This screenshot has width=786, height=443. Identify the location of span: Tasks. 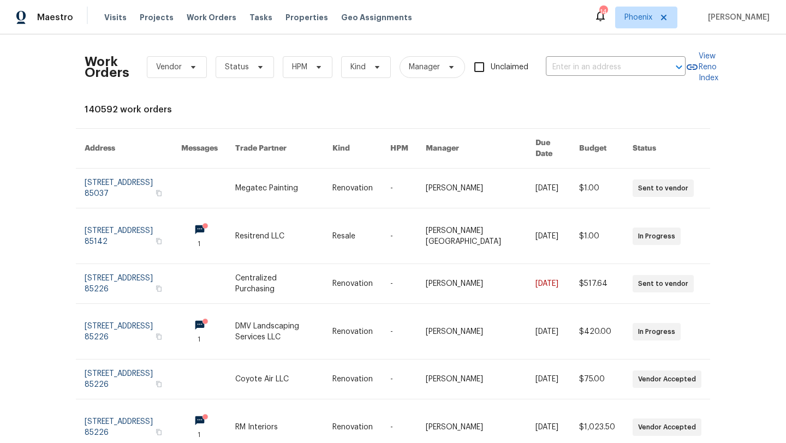
(261, 17).